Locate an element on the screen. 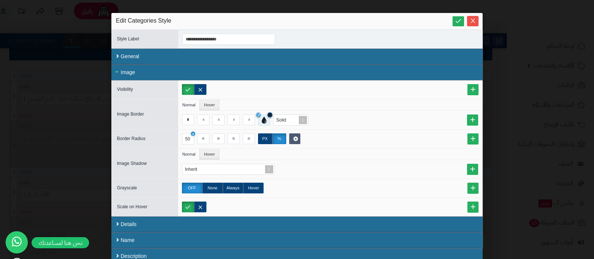  div: Inherit is located at coordinates (194, 170).